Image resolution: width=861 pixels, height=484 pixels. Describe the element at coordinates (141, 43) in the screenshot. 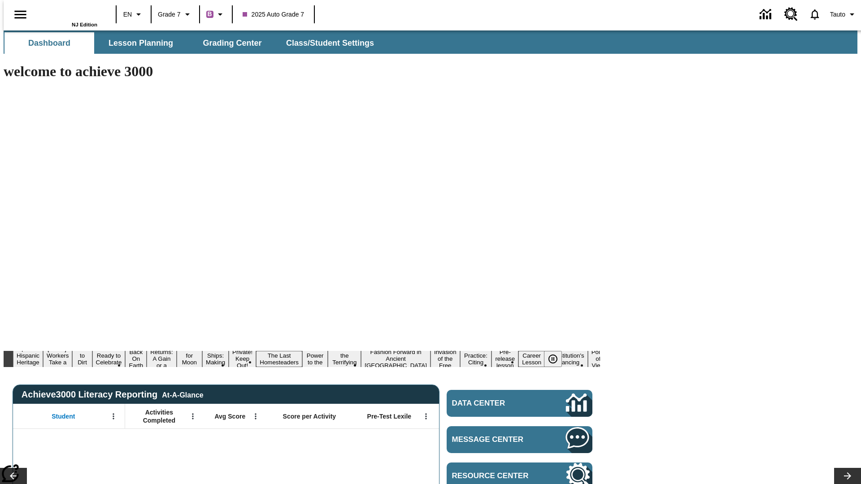

I see `span: Lesson Planning` at that location.